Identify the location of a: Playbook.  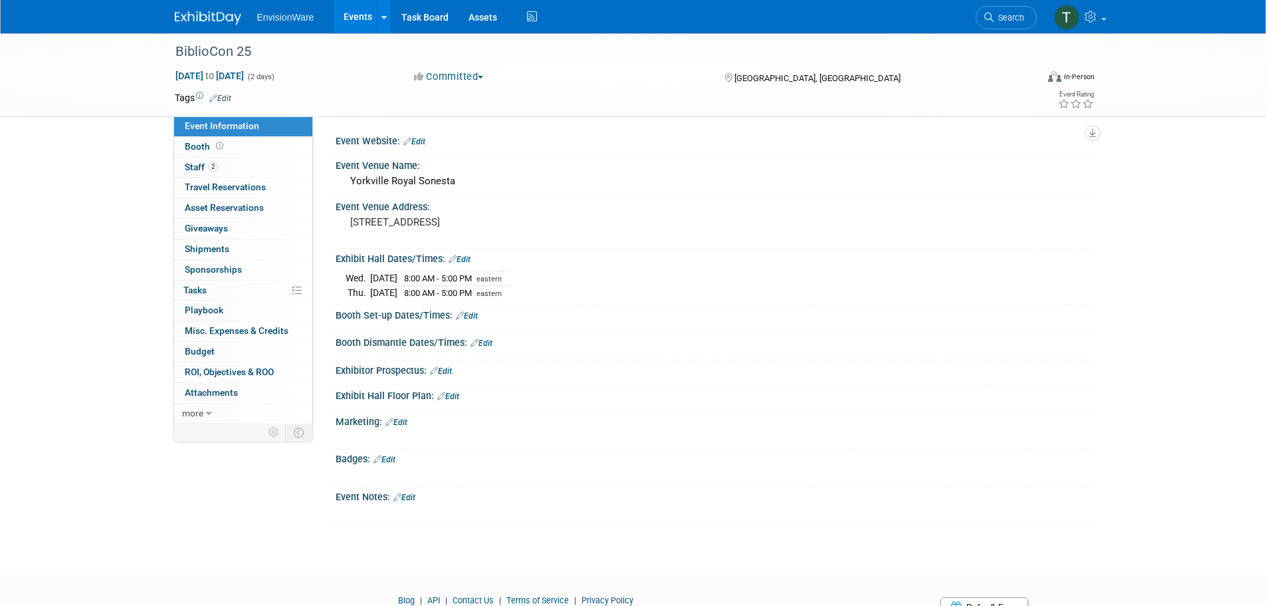
(243, 310).